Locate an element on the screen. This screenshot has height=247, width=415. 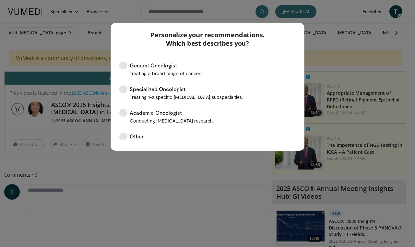
span: Academic Oncologist is located at coordinates (172, 117).